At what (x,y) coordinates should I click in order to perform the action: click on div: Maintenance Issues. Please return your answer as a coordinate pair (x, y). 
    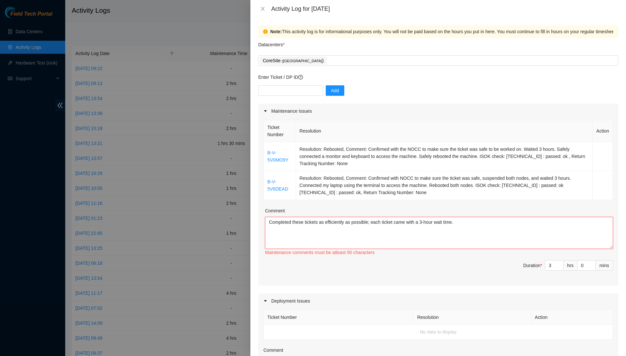
    Looking at the image, I should click on (438, 111).